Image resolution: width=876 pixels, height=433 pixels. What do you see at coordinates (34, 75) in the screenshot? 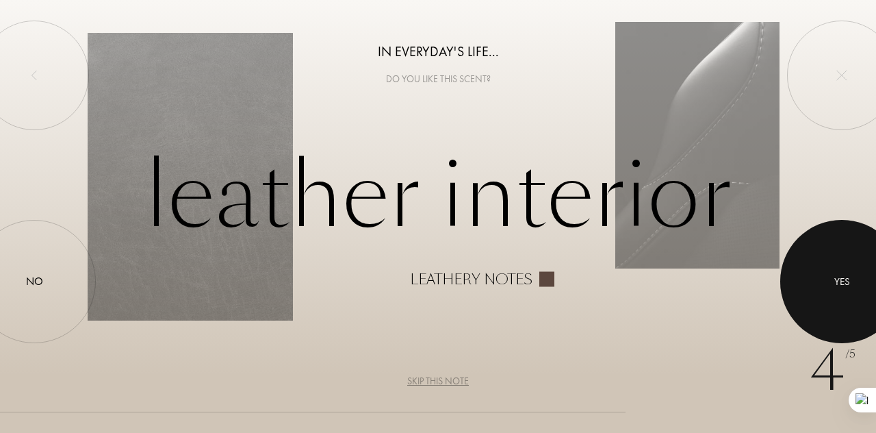
I see `img: left_onboard.svg` at bounding box center [34, 75].